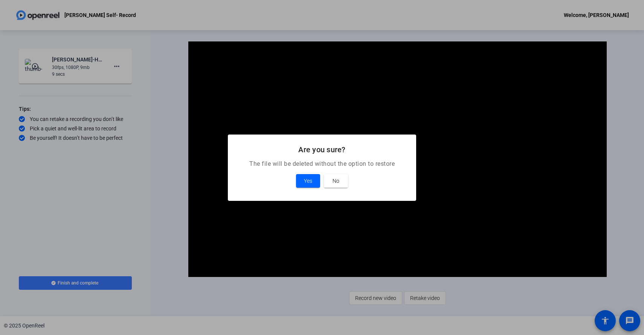  Describe the element at coordinates (322, 150) in the screenshot. I see `h2: Are you sure?` at that location.